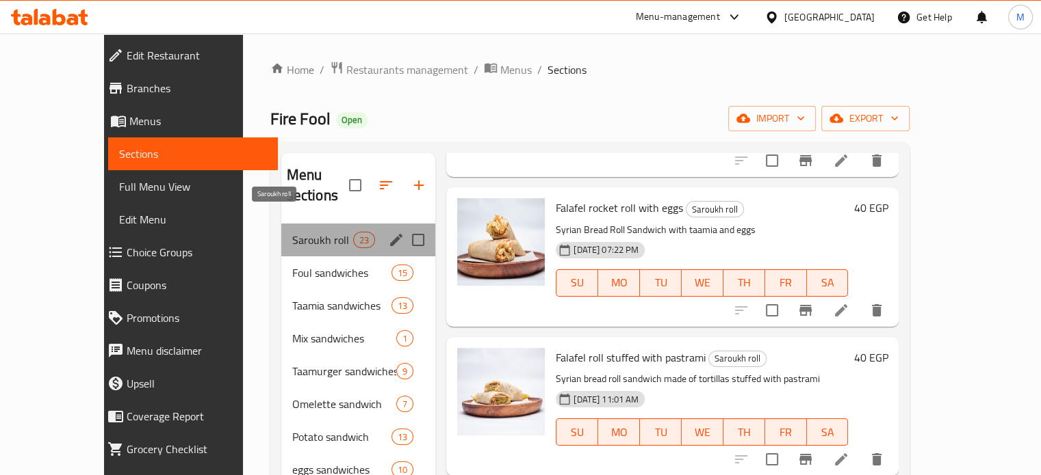 This screenshot has width=1041, height=475. Describe the element at coordinates (196, 252) in the screenshot. I see `span: Choice Groups` at that location.